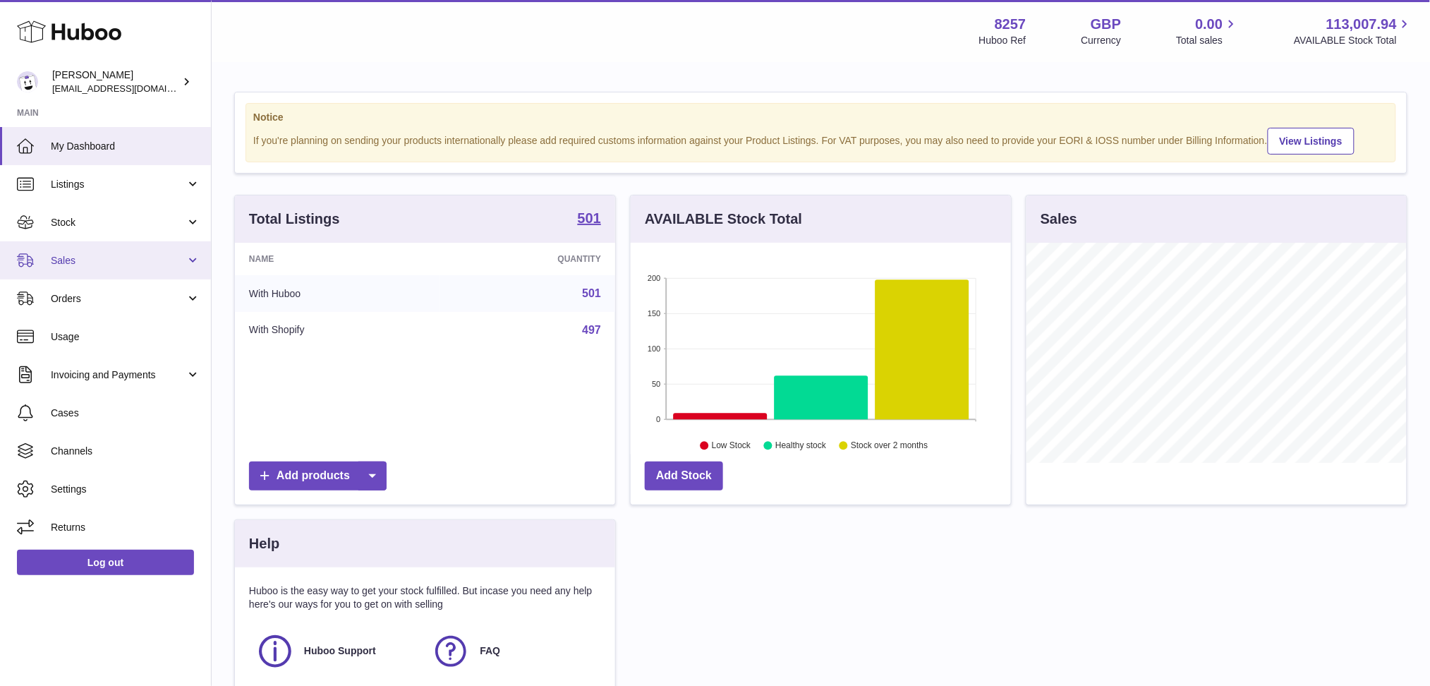  I want to click on span: Returns, so click(126, 527).